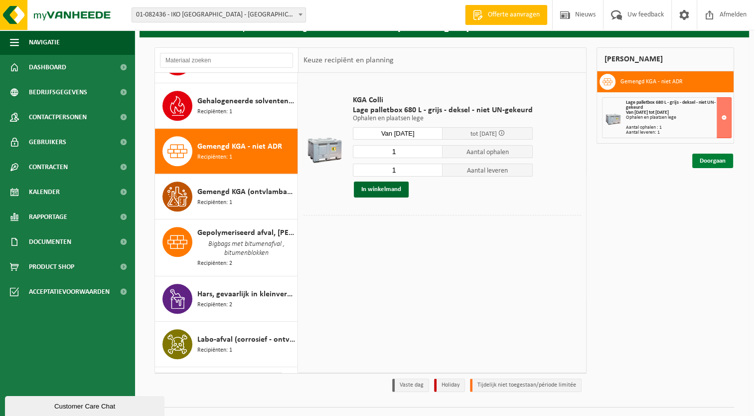  What do you see at coordinates (246, 339) in the screenshot?
I see `span: Labo-afval (corrosief - ontvlambaar)` at bounding box center [246, 339].